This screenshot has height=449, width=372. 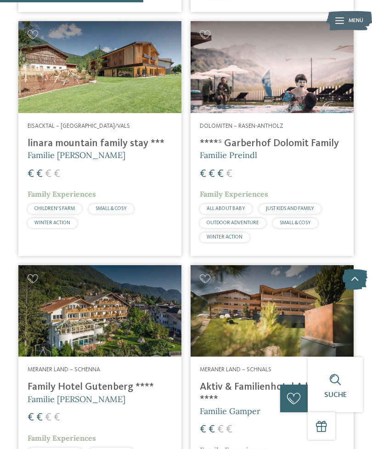 What do you see at coordinates (64, 370) in the screenshot?
I see `span: Meraner Land – Schenna` at bounding box center [64, 370].